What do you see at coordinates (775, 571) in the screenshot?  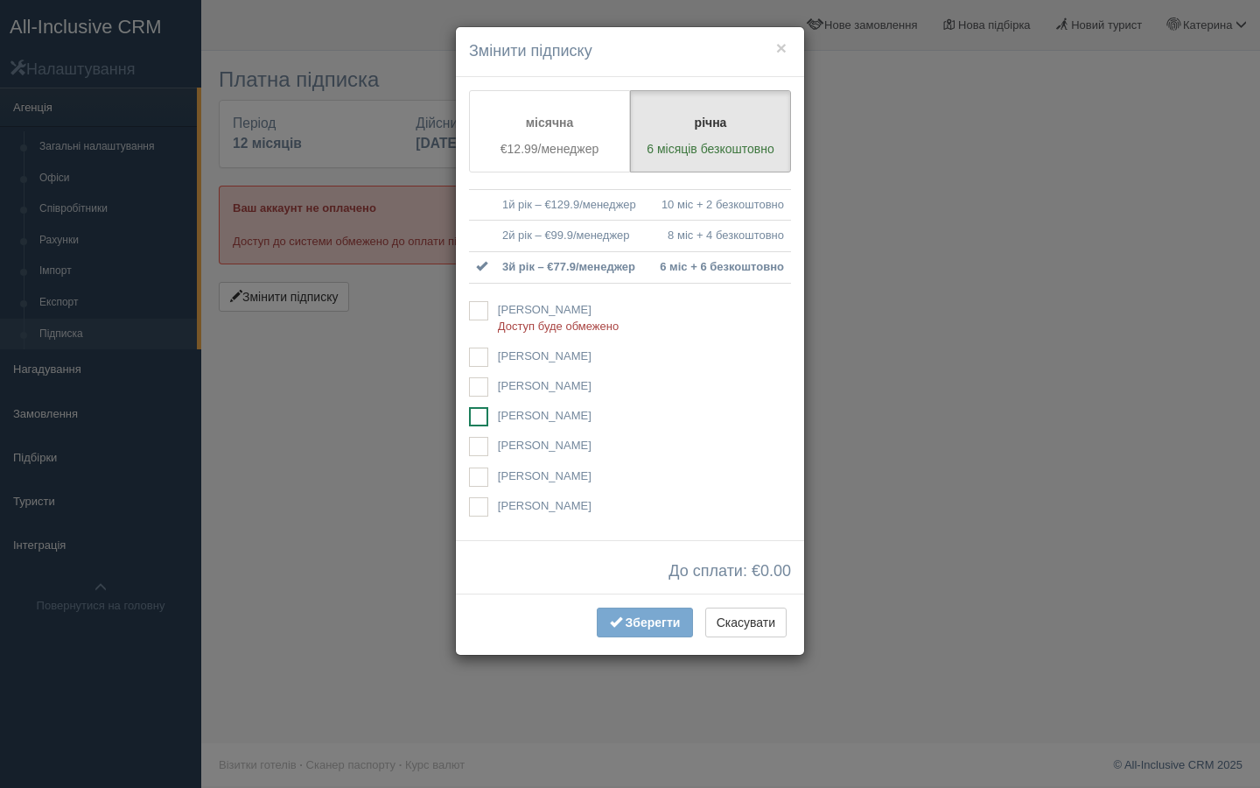 I see `span: 0.00` at bounding box center [775, 571].